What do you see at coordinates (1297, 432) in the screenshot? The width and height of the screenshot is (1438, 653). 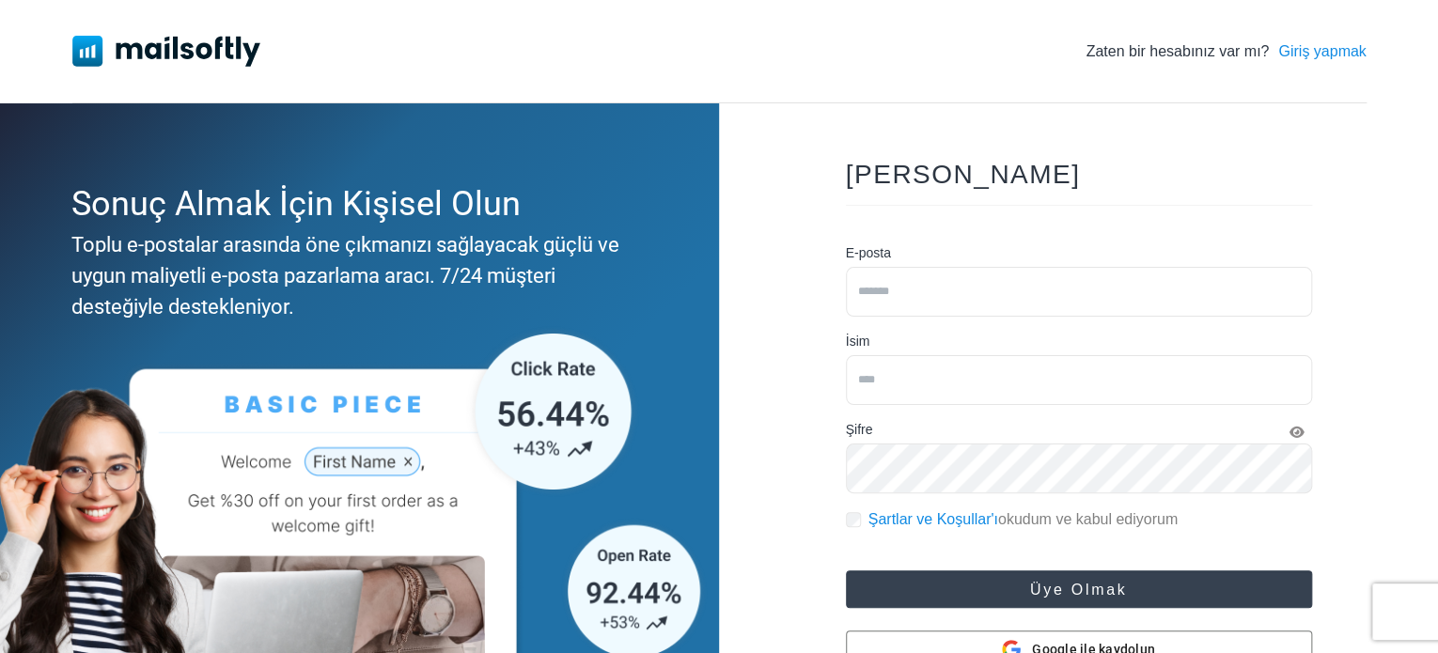 I see `i: Şifreyi Göster` at bounding box center [1297, 432].